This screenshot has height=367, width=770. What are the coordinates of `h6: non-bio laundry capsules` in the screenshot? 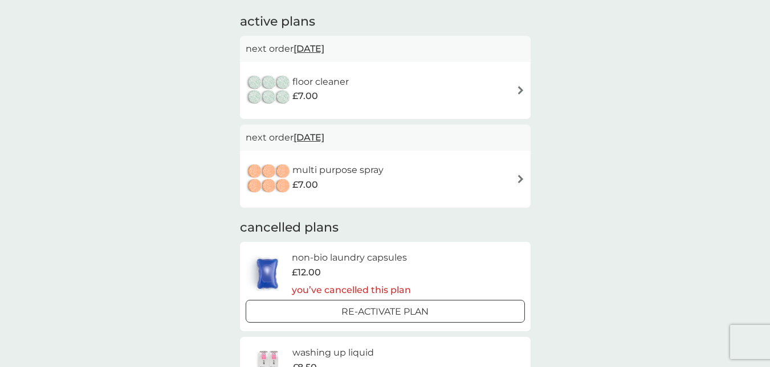 It's located at (351, 258).